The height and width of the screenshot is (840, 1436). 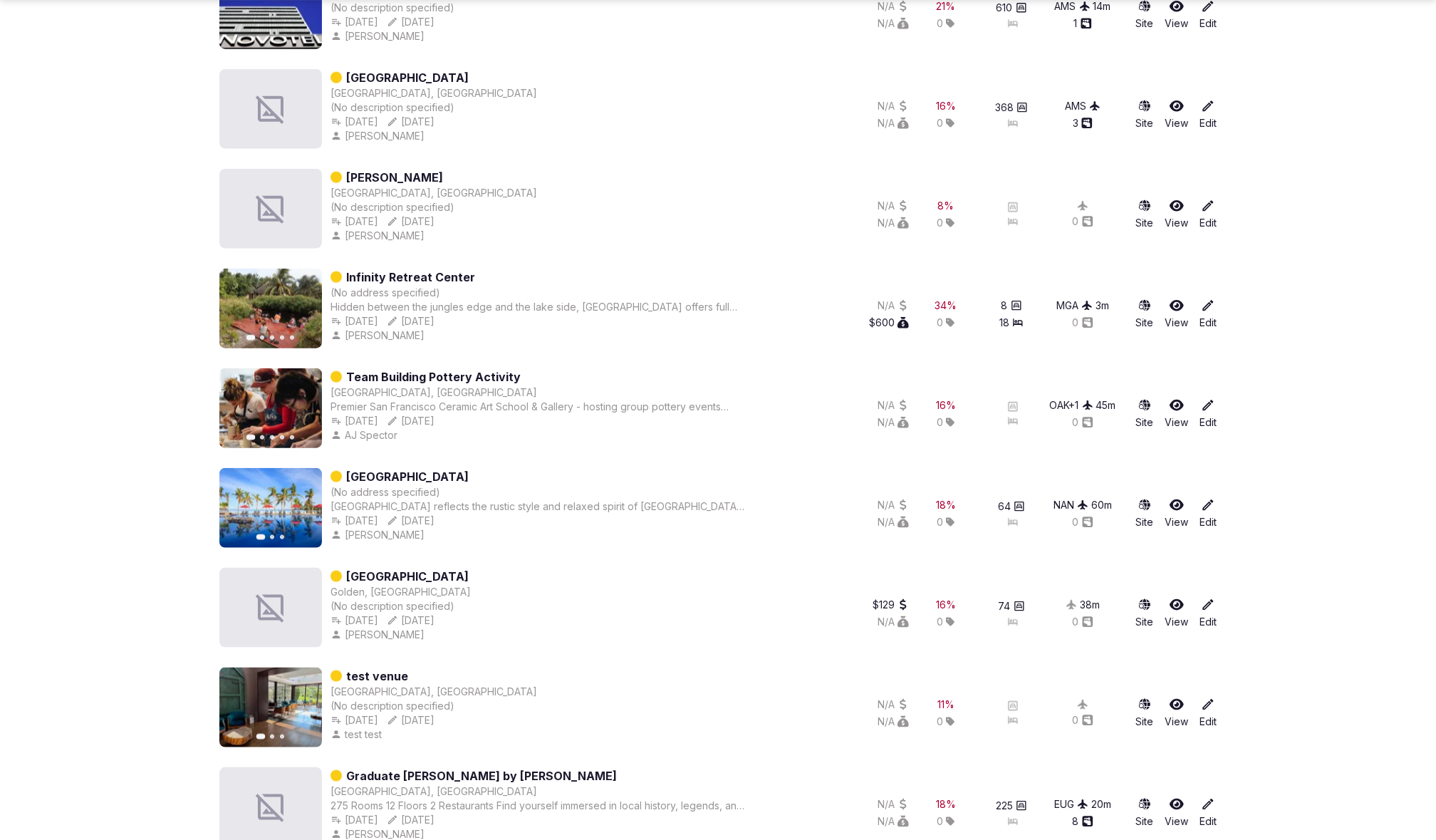 What do you see at coordinates (366, 435) in the screenshot?
I see `div: AJ Spector` at bounding box center [366, 435].